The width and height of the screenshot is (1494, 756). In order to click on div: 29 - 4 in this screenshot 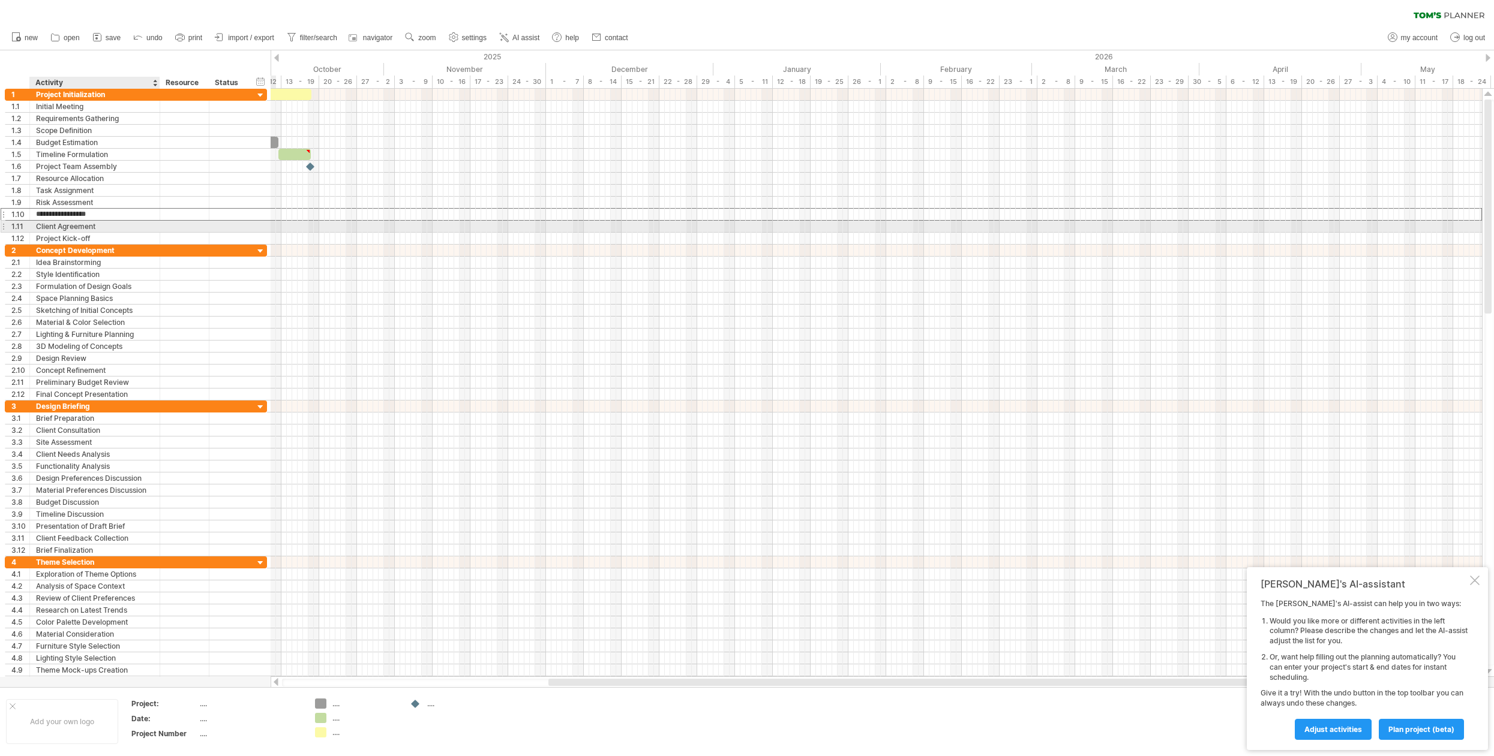, I will do `click(716, 82)`.